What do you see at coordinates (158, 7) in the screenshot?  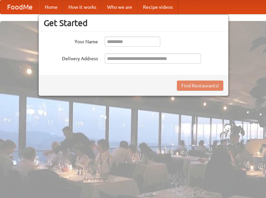 I see `a: Recipe videos` at bounding box center [158, 7].